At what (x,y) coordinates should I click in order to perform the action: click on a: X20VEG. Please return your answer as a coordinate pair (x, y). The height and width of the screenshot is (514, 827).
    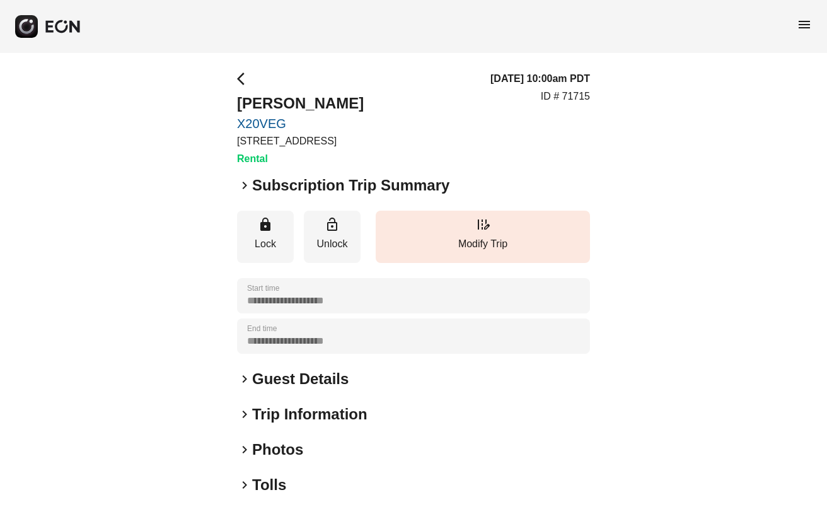
    Looking at the image, I should click on (300, 124).